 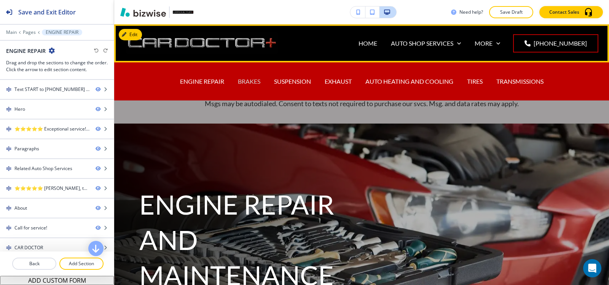 What do you see at coordinates (11, 32) in the screenshot?
I see `button: Main` at bounding box center [11, 32].